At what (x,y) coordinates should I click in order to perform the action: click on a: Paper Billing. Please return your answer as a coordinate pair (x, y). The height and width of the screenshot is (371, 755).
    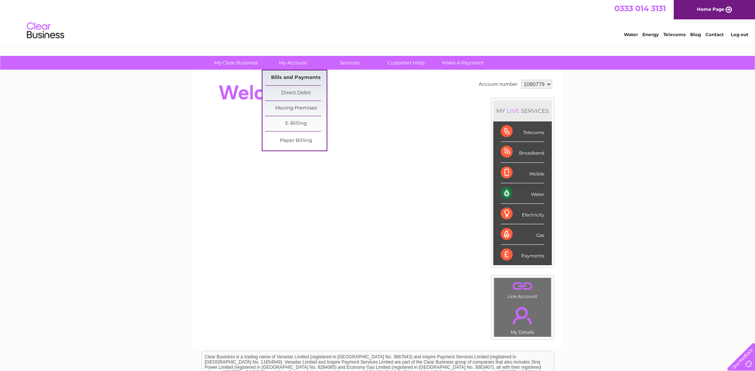
    Looking at the image, I should click on (296, 141).